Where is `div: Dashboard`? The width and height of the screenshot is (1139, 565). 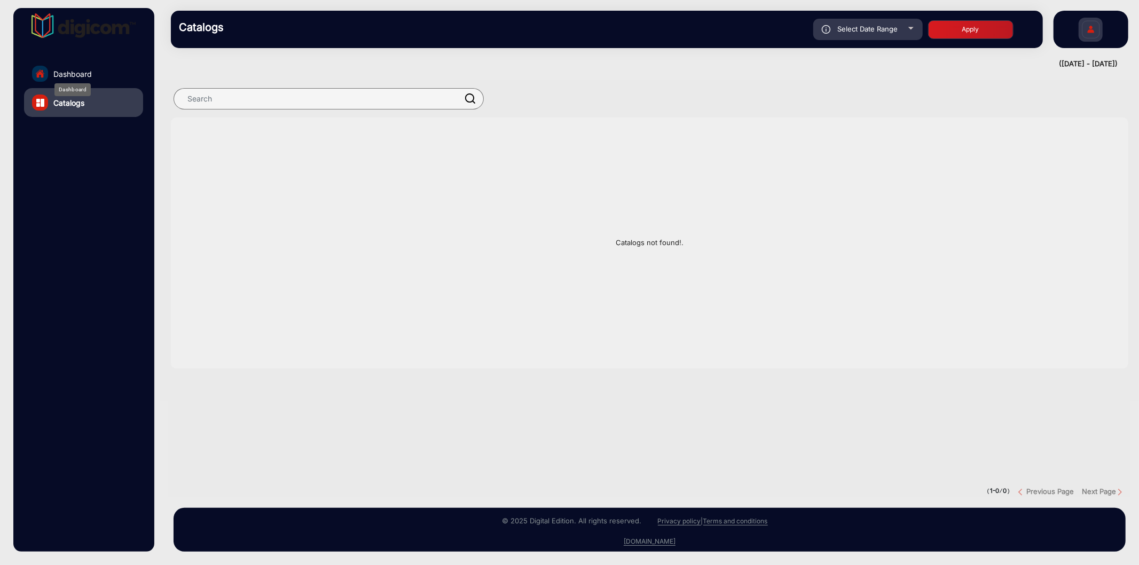 div: Dashboard is located at coordinates (73, 90).